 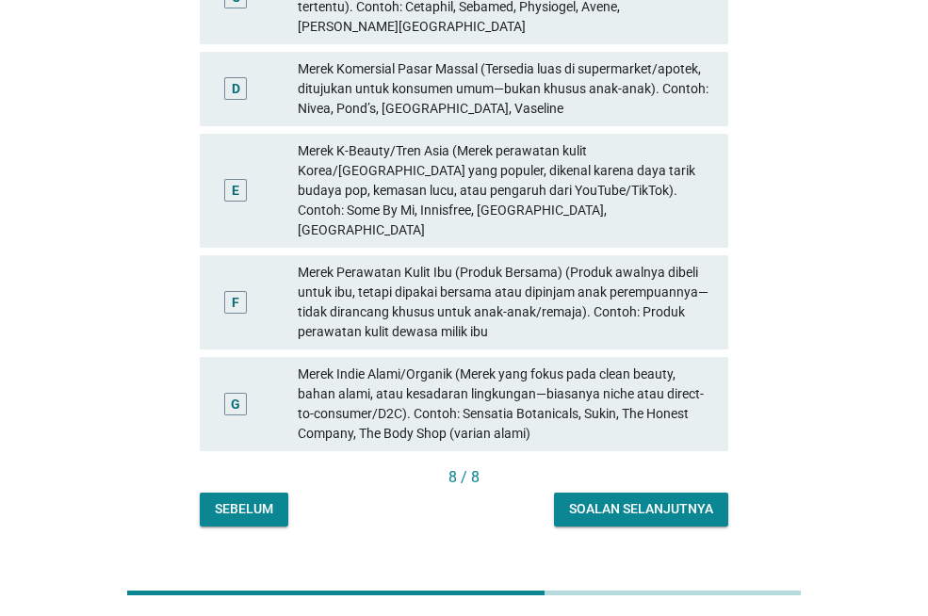 I want to click on div: Sebelum, so click(x=244, y=509).